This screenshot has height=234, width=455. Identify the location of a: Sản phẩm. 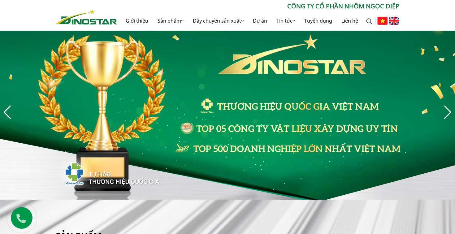
(171, 21).